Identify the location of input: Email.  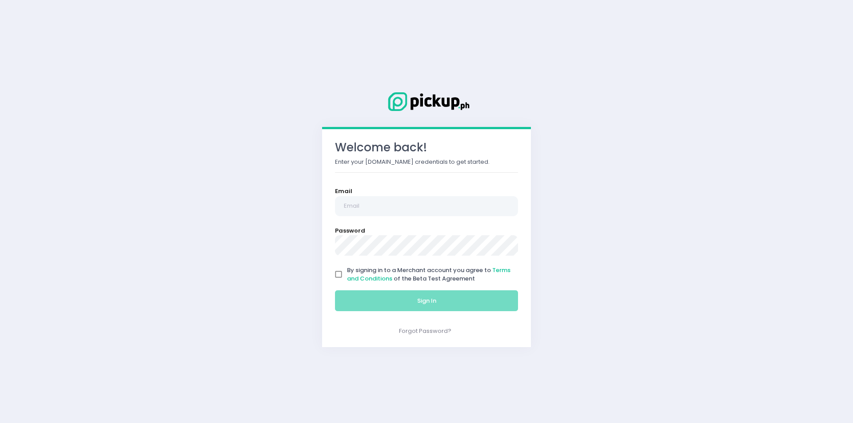
(426, 206).